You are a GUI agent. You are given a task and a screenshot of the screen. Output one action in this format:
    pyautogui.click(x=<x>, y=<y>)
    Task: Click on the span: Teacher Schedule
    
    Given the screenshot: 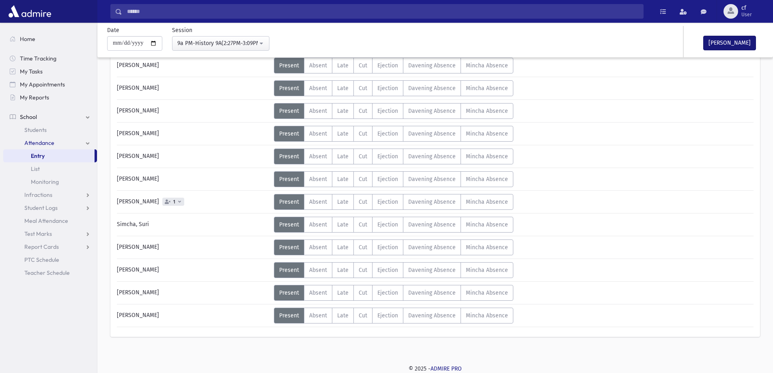 What is the action you would take?
    pyautogui.click(x=47, y=273)
    